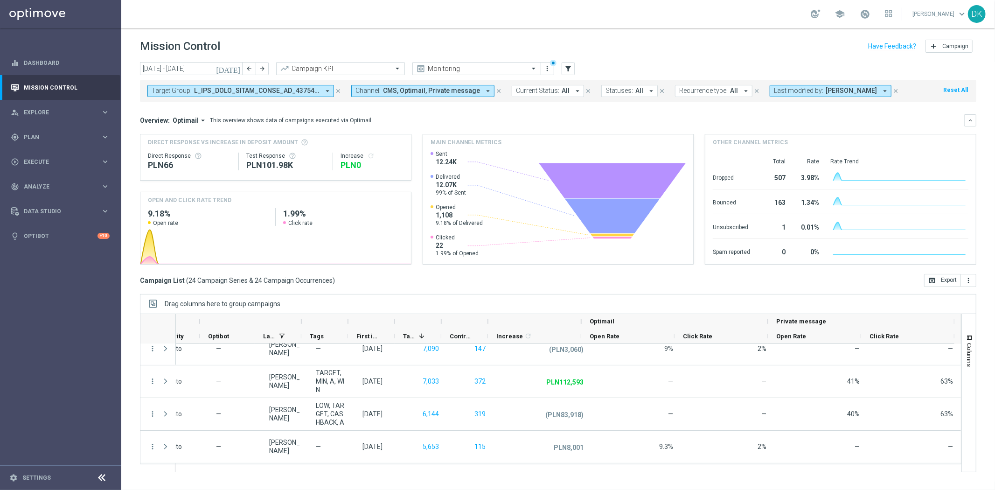 The width and height of the screenshot is (995, 490). I want to click on div: Execute, so click(56, 162).